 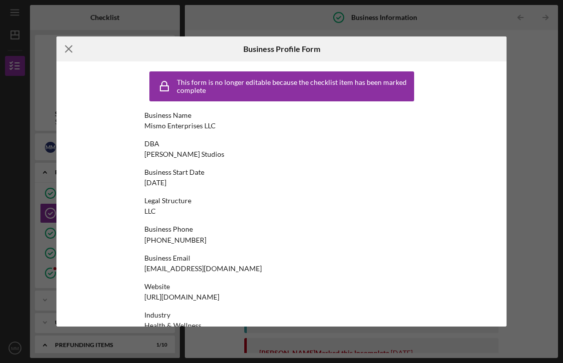 What do you see at coordinates (282, 115) in the screenshot?
I see `div: Business Name` at bounding box center [282, 115].